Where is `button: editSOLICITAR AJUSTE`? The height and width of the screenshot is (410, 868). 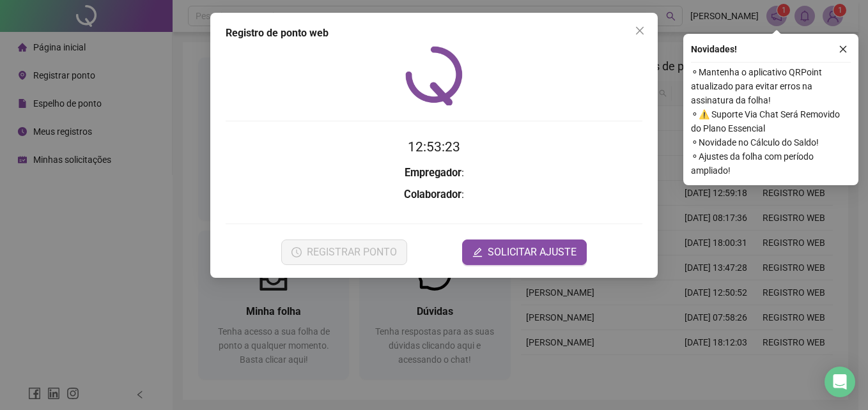 button: editSOLICITAR AJUSTE is located at coordinates (524, 252).